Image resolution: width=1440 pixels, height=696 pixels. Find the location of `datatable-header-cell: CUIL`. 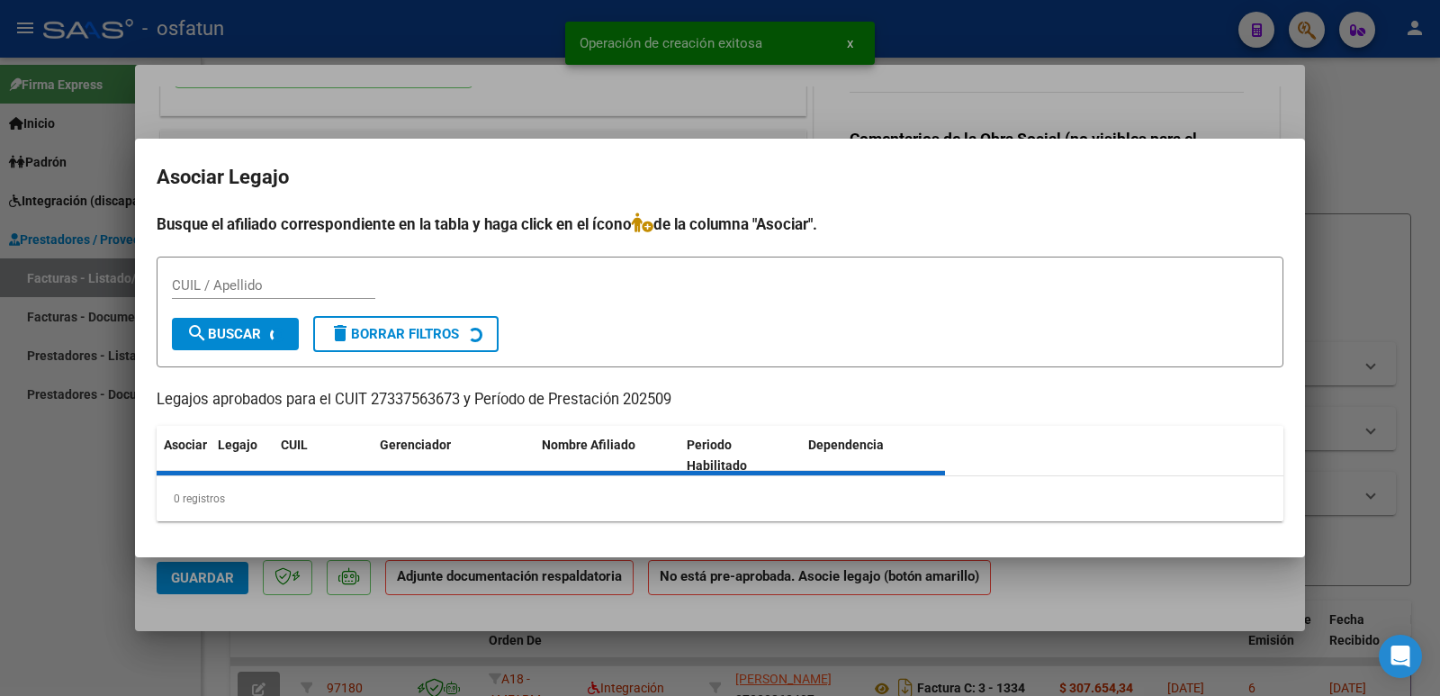

datatable-header-cell: CUIL is located at coordinates (323, 455).